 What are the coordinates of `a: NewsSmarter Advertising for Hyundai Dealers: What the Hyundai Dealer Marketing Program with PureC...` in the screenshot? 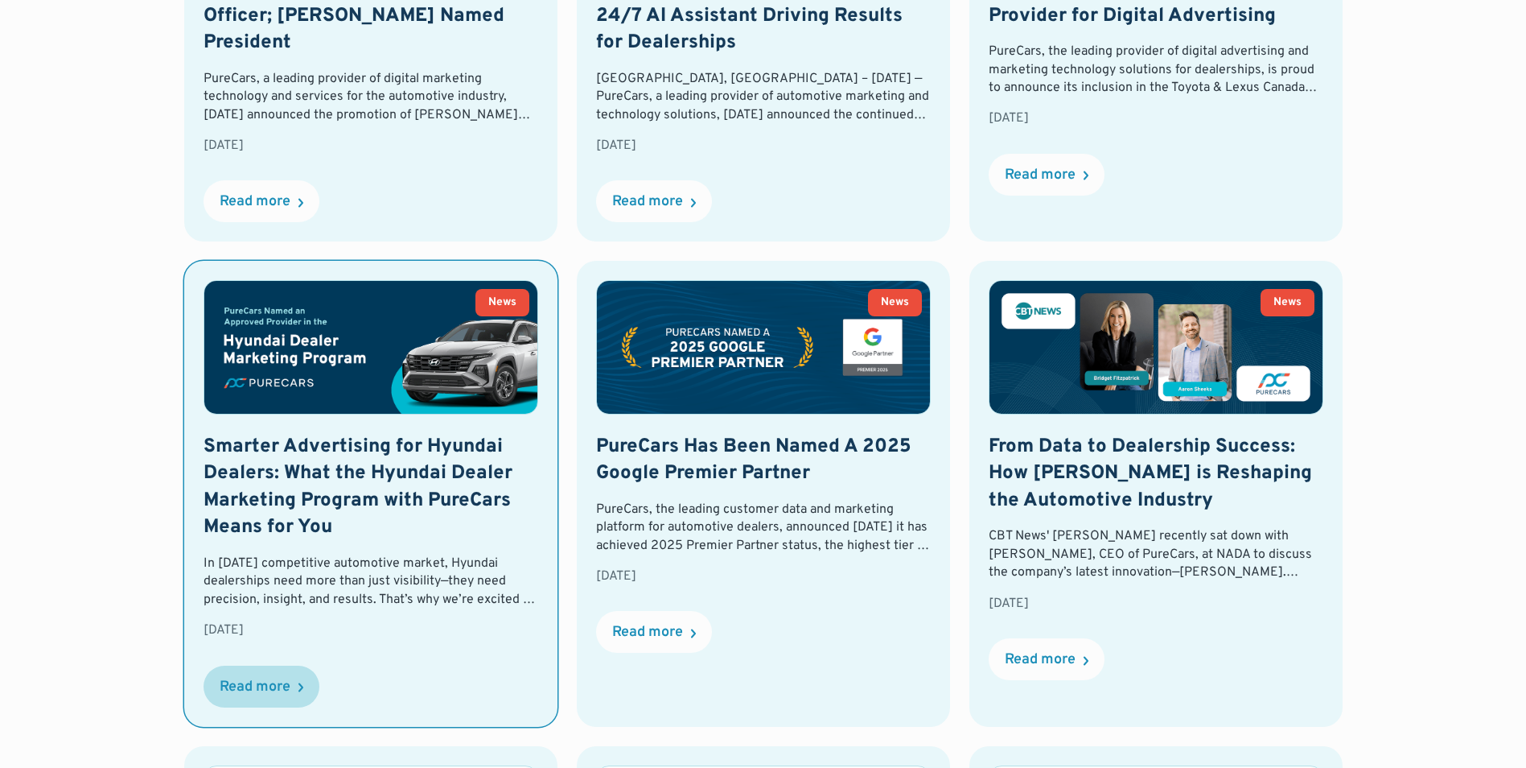 It's located at (371, 493).